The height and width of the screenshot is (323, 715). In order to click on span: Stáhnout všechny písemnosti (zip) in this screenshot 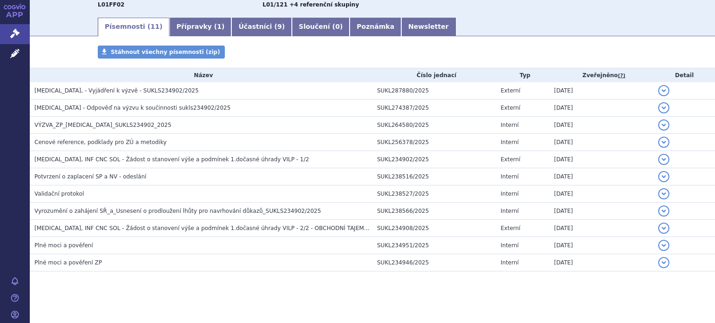, I will do `click(165, 52)`.